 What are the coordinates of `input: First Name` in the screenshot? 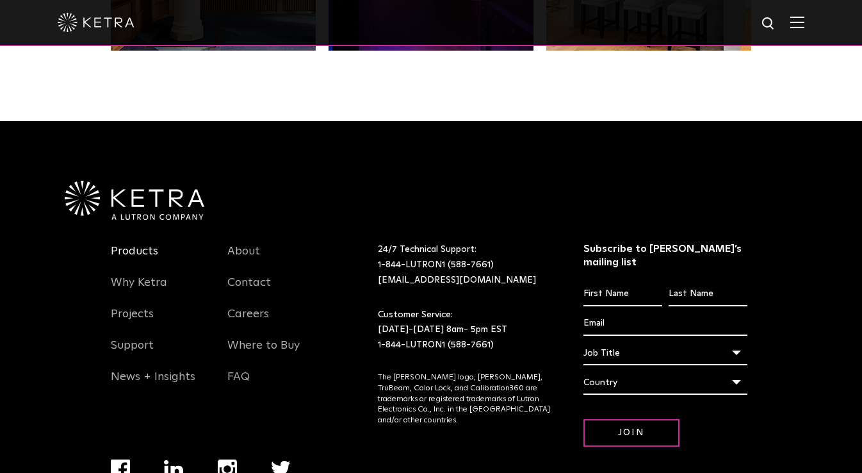 It's located at (622, 294).